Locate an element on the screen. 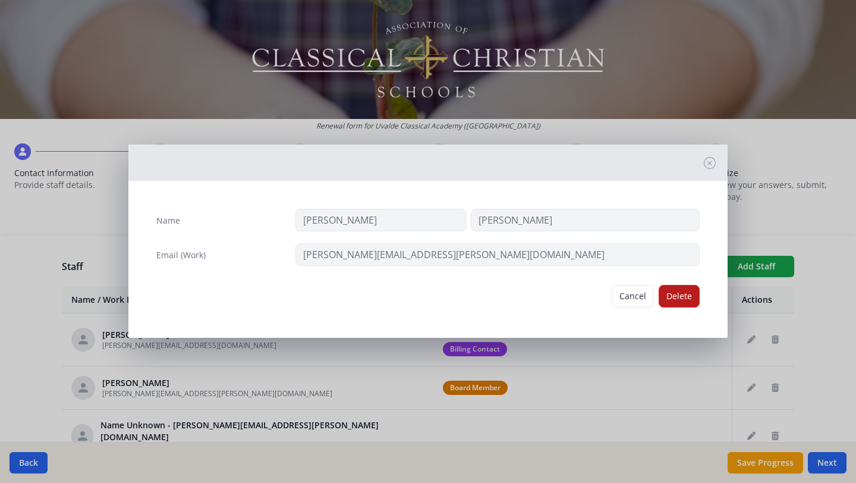 The image size is (856, 483). button: Delete is located at coordinates (679, 296).